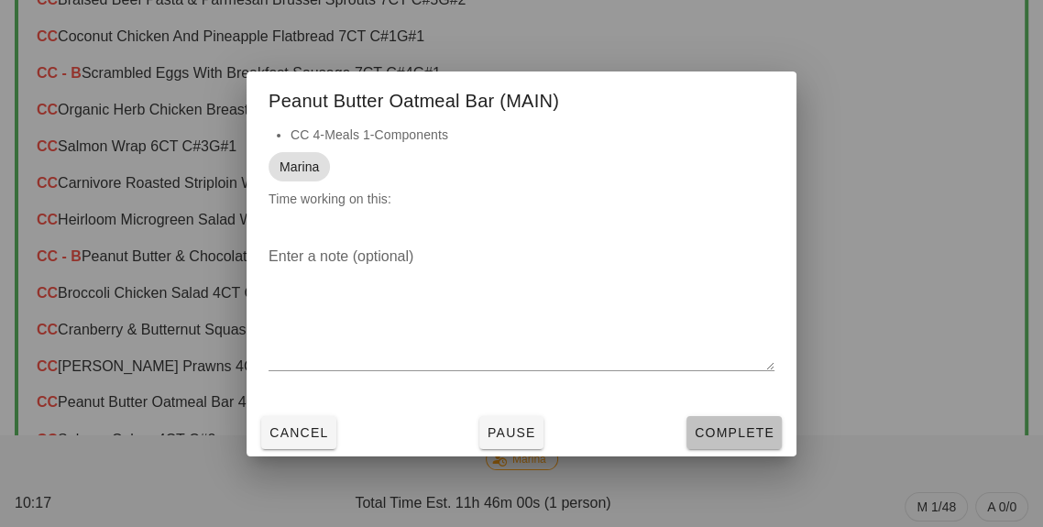 The width and height of the screenshot is (1043, 527). I want to click on li: CC 4-Meals 1-Components, so click(533, 135).